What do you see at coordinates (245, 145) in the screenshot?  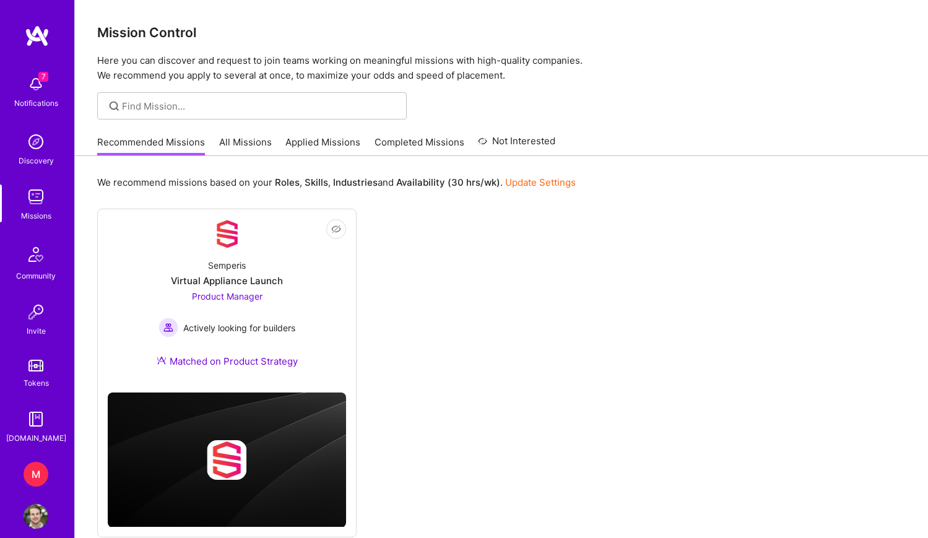 I see `a: All Missions` at bounding box center [245, 145].